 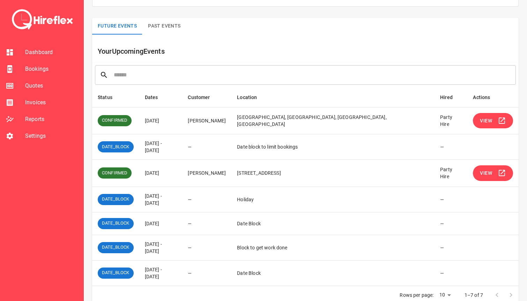 I want to click on h6: Your Upcoming Events, so click(x=308, y=51).